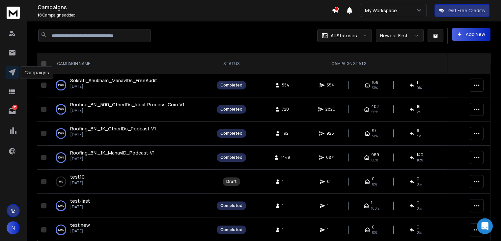 This screenshot has height=241, width=501. I want to click on th: CAMPAIGN NAME, so click(131, 64).